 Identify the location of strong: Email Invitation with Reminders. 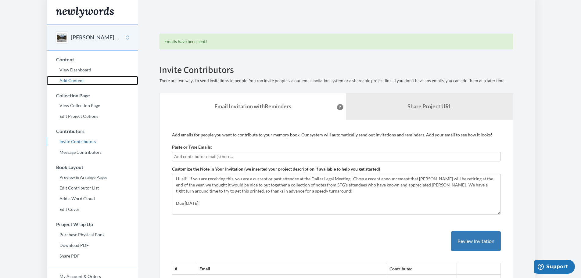
(253, 106).